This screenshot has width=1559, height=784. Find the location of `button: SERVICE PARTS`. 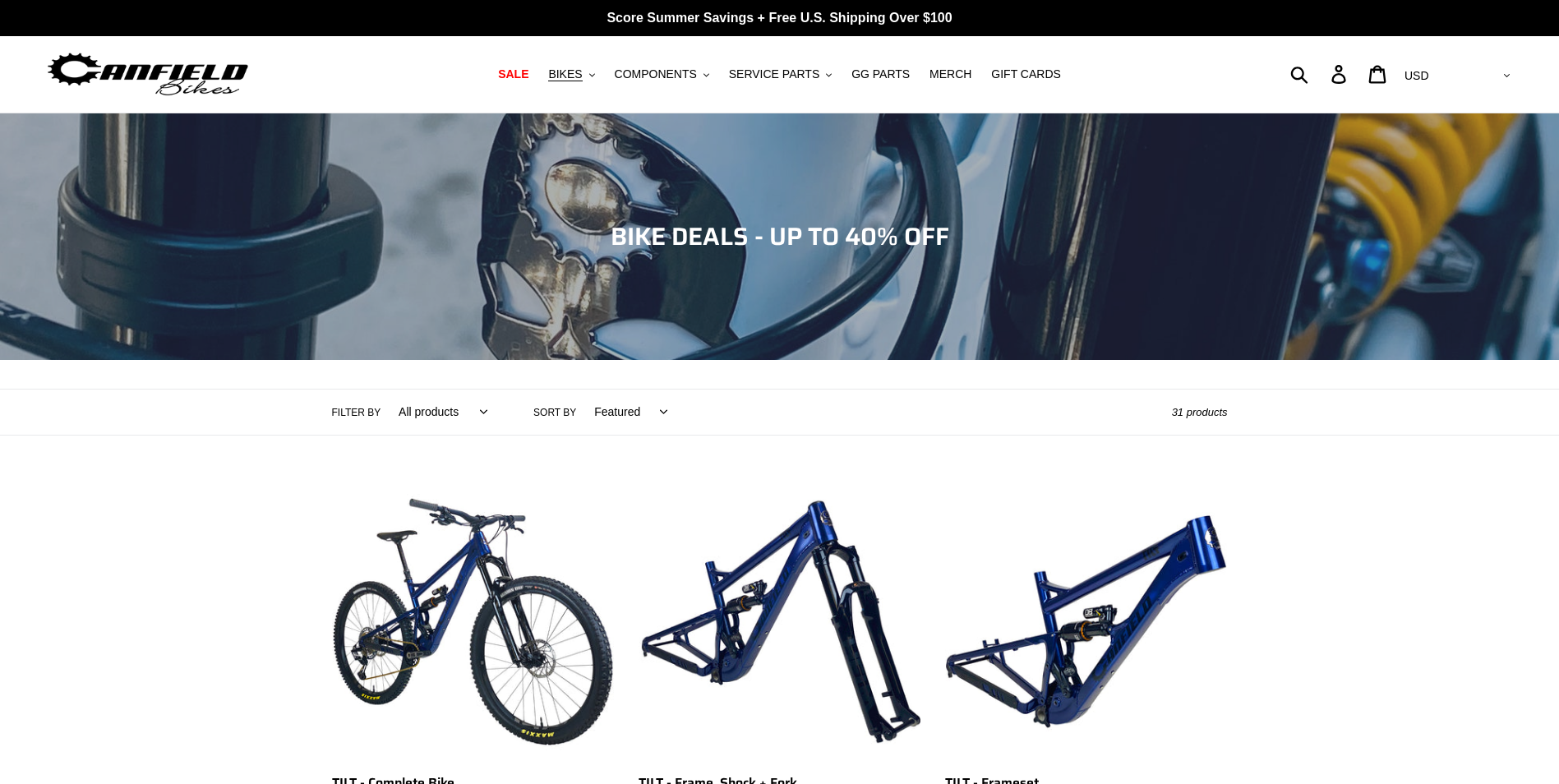

button: SERVICE PARTS is located at coordinates (780, 74).